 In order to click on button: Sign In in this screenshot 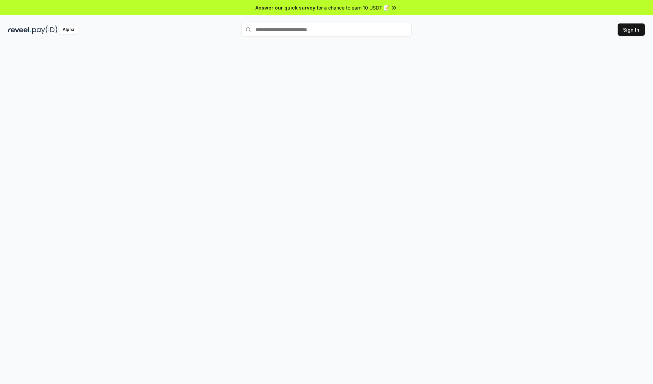, I will do `click(631, 30)`.